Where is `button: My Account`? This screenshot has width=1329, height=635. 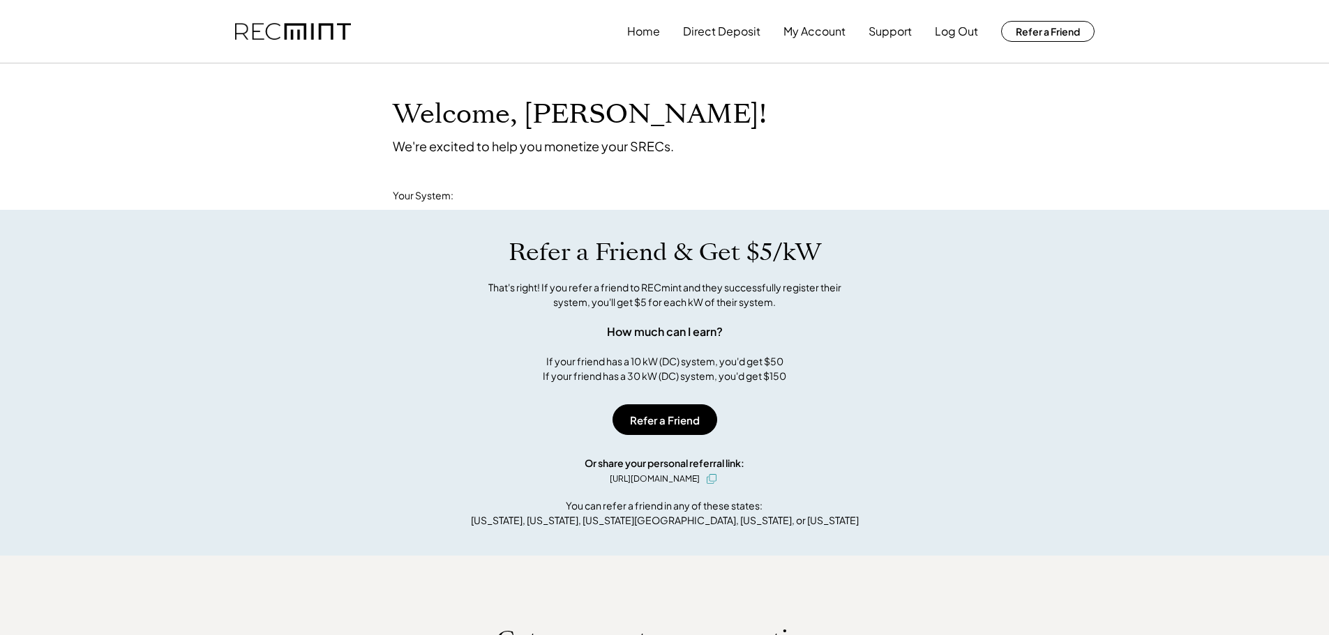 button: My Account is located at coordinates (814, 31).